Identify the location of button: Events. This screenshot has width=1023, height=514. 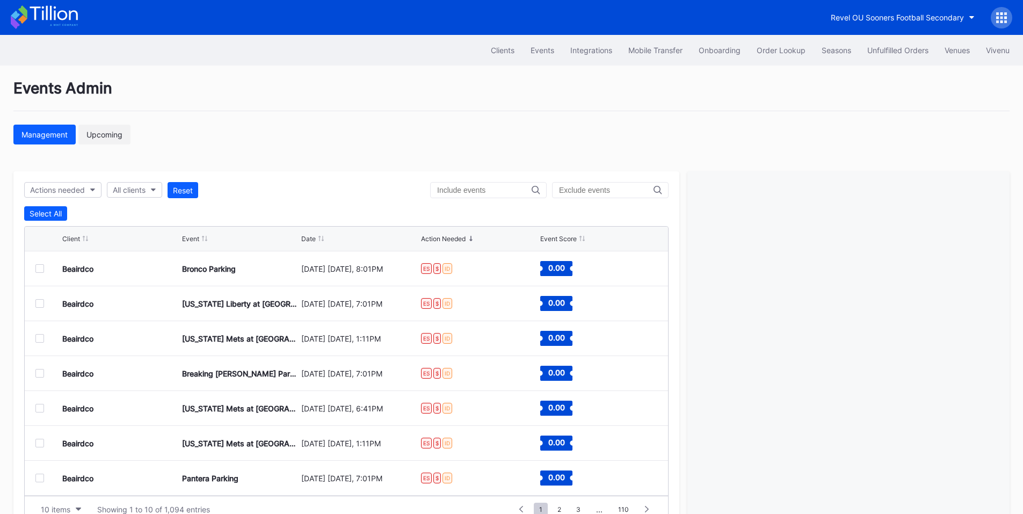
(542, 50).